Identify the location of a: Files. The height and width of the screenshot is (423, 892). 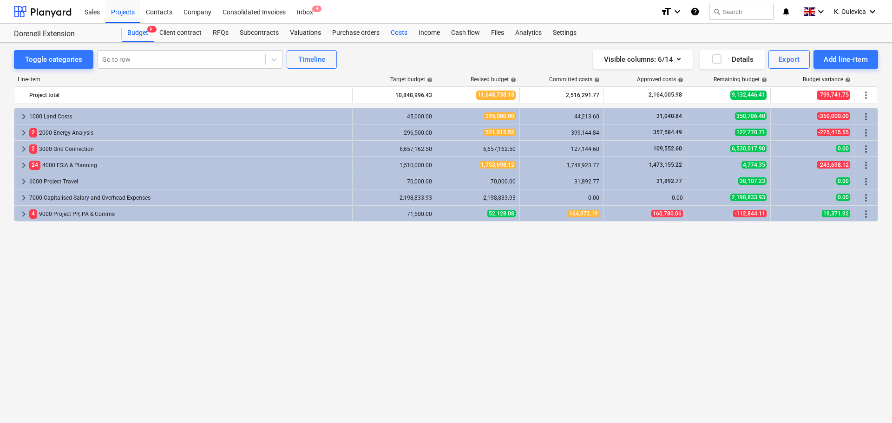
(498, 33).